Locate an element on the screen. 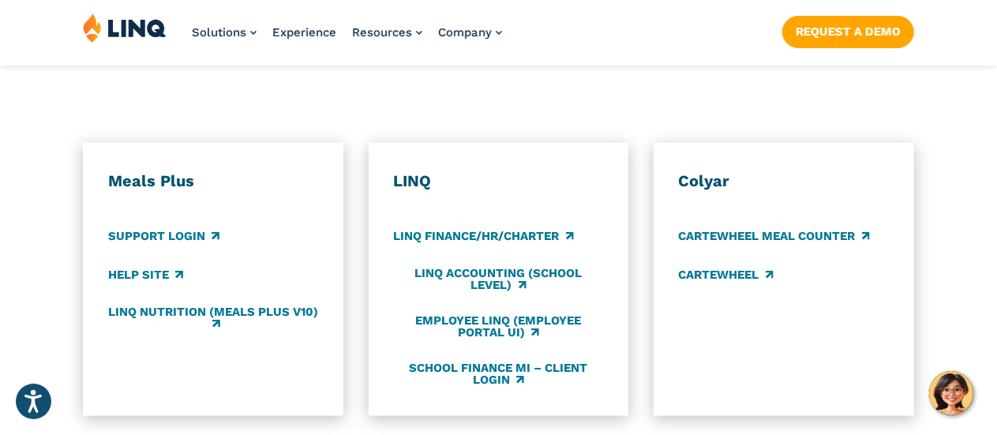 The image size is (997, 435). span: Experience is located at coordinates (304, 32).